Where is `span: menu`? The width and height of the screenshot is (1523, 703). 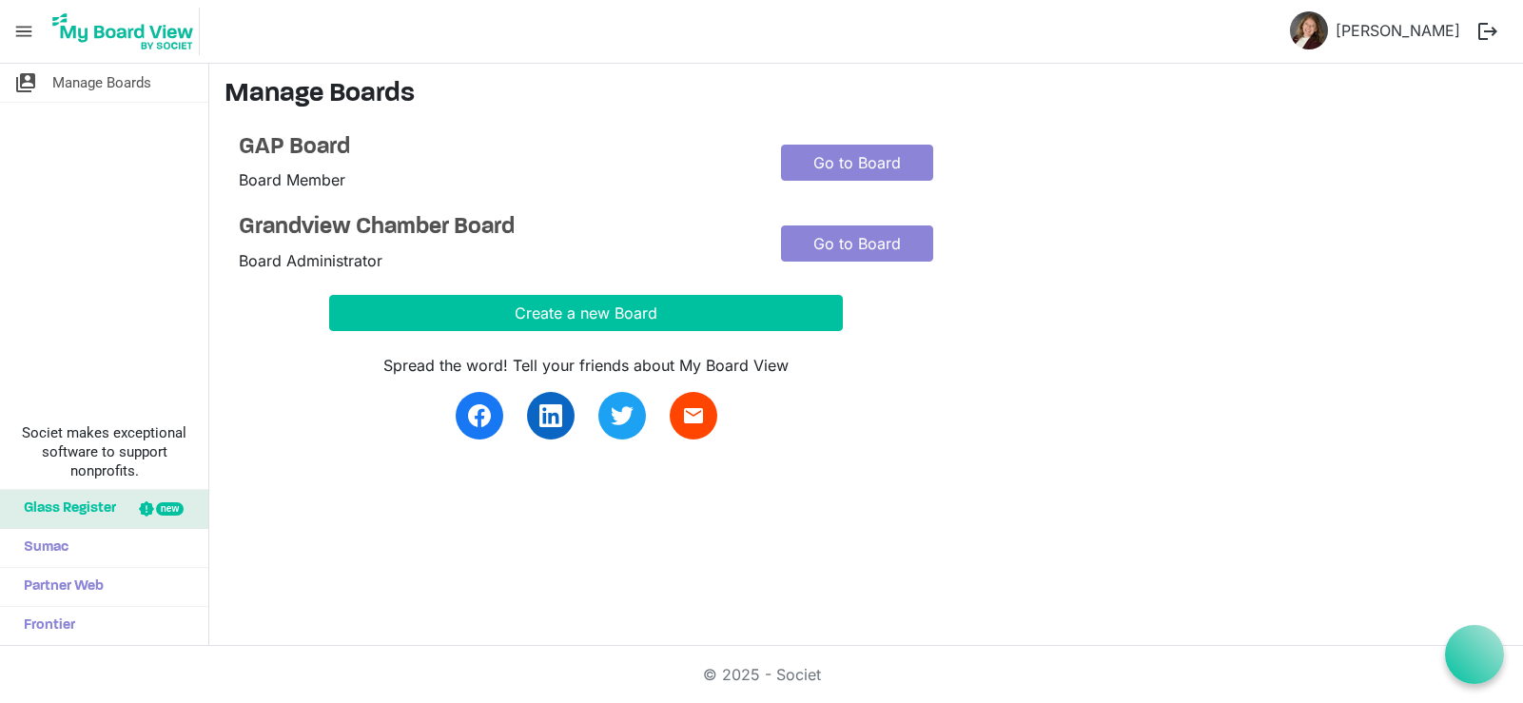
span: menu is located at coordinates (24, 31).